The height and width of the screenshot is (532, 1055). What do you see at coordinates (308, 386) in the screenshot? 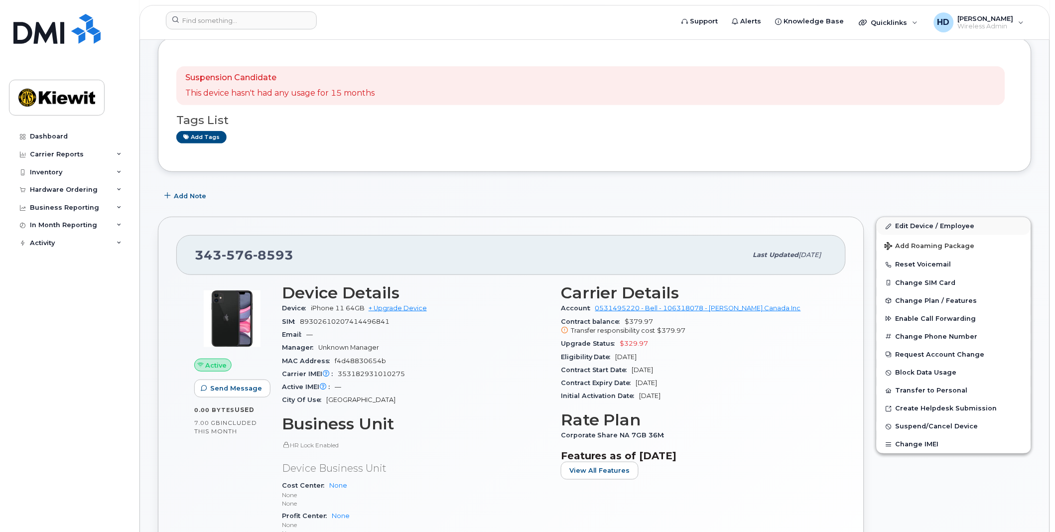
I see `span: Active IMEI` at bounding box center [308, 386].